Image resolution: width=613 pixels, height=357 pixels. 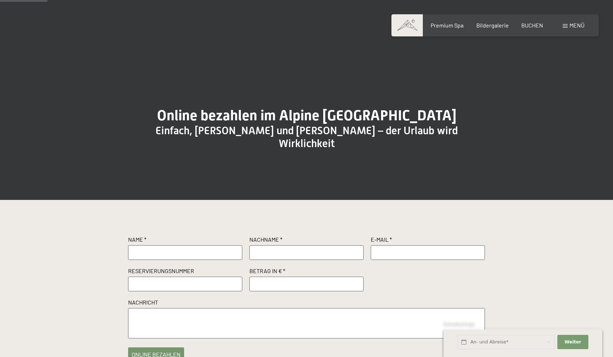 I want to click on span: Premium Spa, so click(x=447, y=25).